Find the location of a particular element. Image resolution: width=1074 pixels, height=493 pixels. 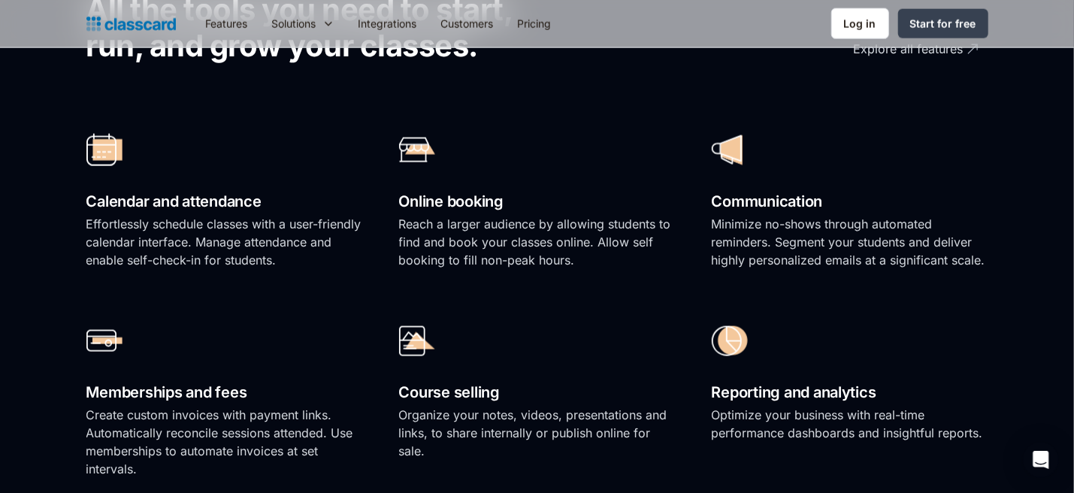

h2: Calendar and attendance is located at coordinates (225, 201).